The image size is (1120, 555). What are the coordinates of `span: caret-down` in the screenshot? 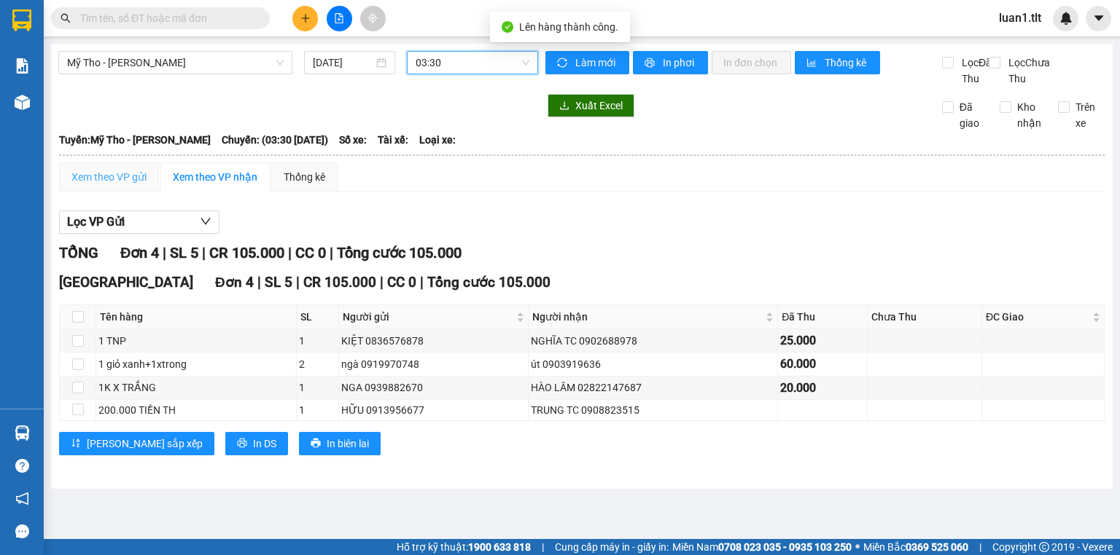 It's located at (1099, 18).